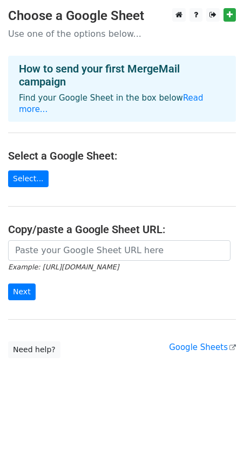  Describe the element at coordinates (122, 34) in the screenshot. I see `p: Use one of the options below...` at that location.